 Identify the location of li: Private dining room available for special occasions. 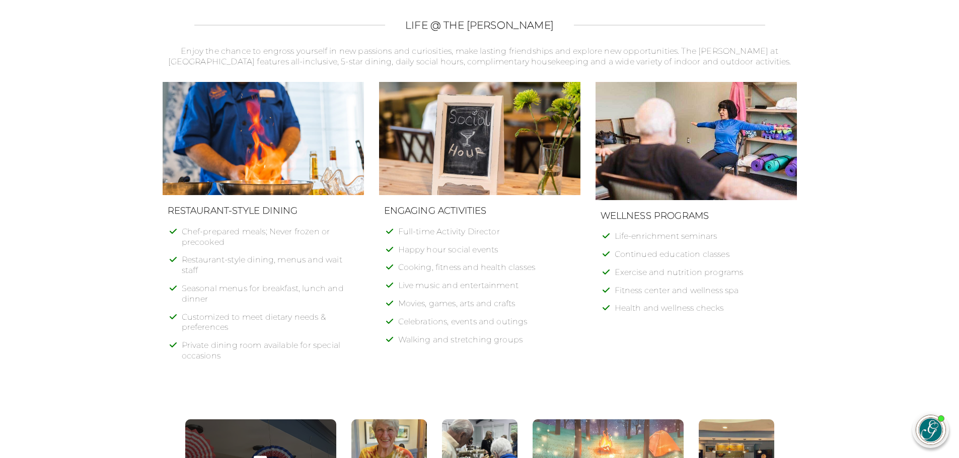
(270, 355).